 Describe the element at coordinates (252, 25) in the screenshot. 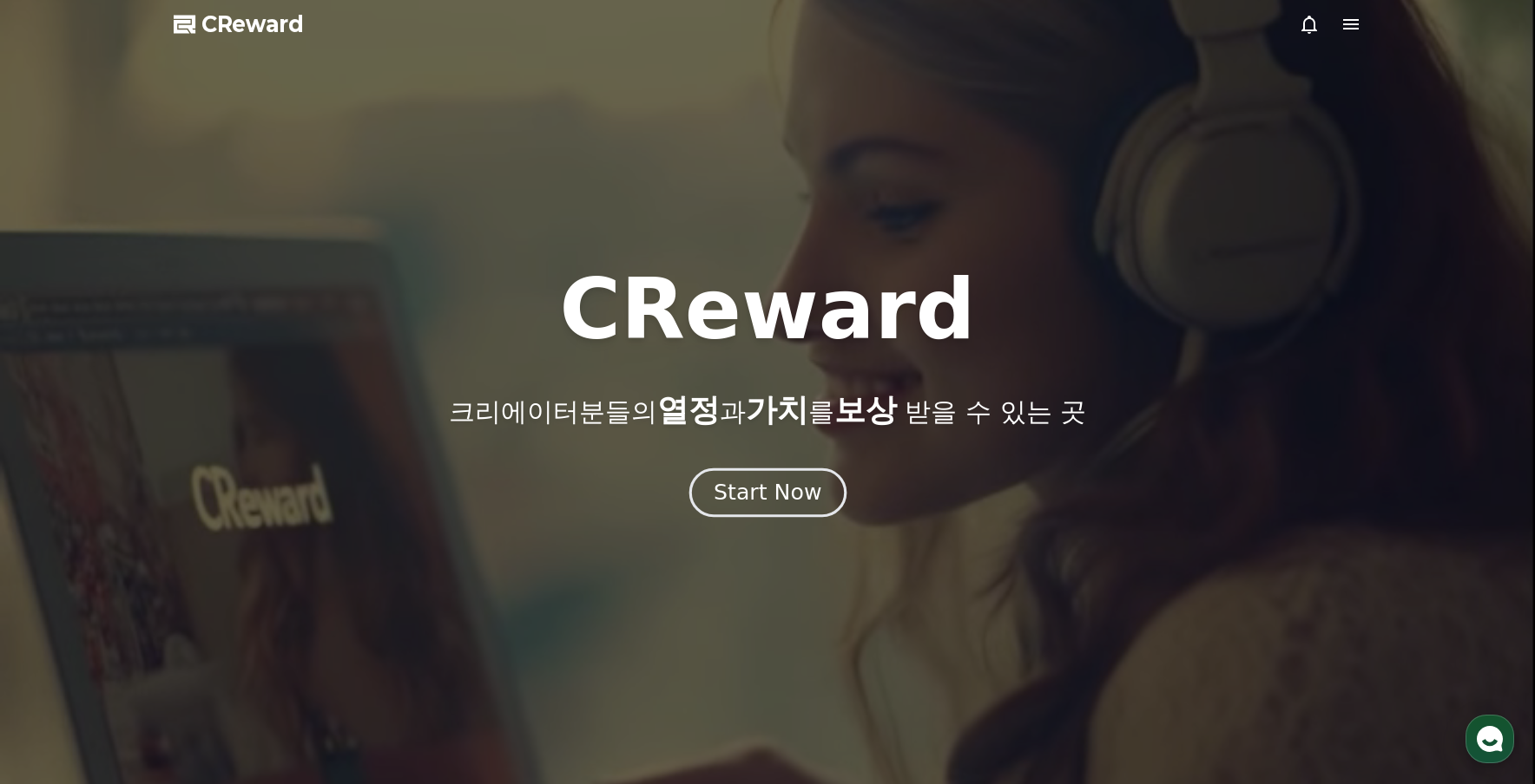

I see `span: CReward` at that location.